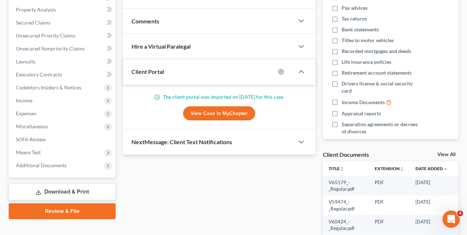  I want to click on span: Appraisal reports, so click(361, 113).